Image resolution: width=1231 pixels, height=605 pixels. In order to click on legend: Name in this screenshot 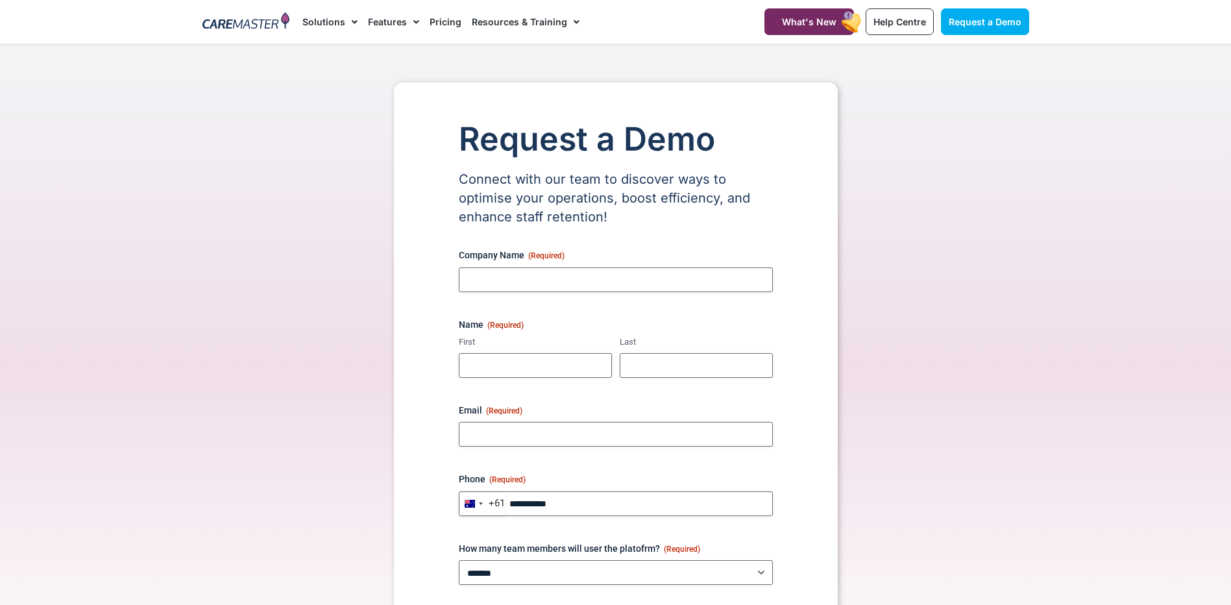, I will do `click(491, 325)`.